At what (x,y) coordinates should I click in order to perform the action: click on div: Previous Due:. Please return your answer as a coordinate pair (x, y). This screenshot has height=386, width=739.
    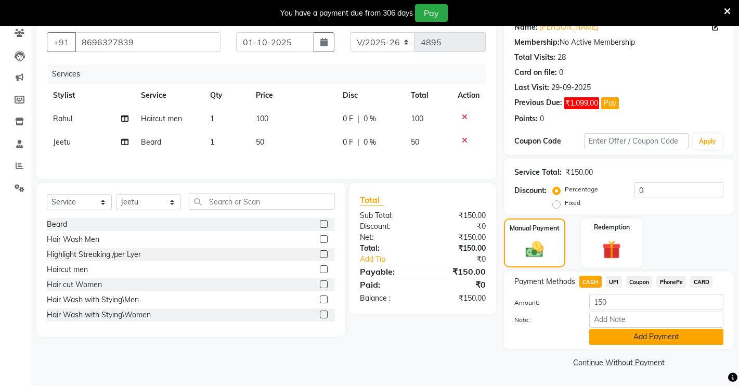
    Looking at the image, I should click on (538, 103).